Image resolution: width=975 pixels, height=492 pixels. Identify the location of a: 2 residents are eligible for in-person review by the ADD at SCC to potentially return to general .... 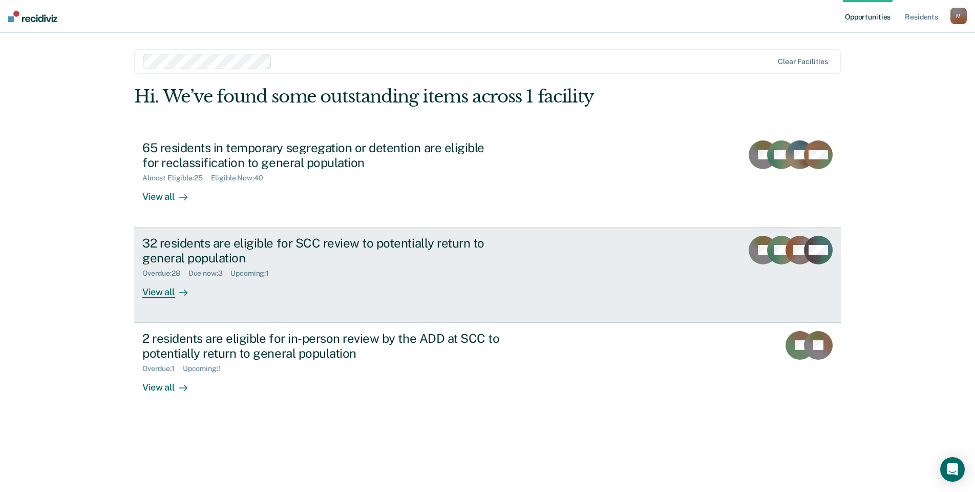
(488, 370).